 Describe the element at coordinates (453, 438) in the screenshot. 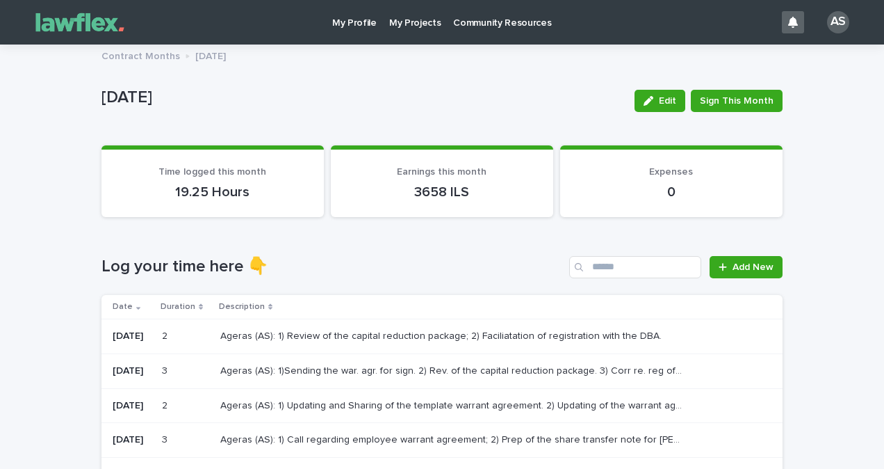

I see `p: Ageras (AS): 1) Call regarding employee warrant agreement; 2) Prep of the share transfer note for...` at that location.